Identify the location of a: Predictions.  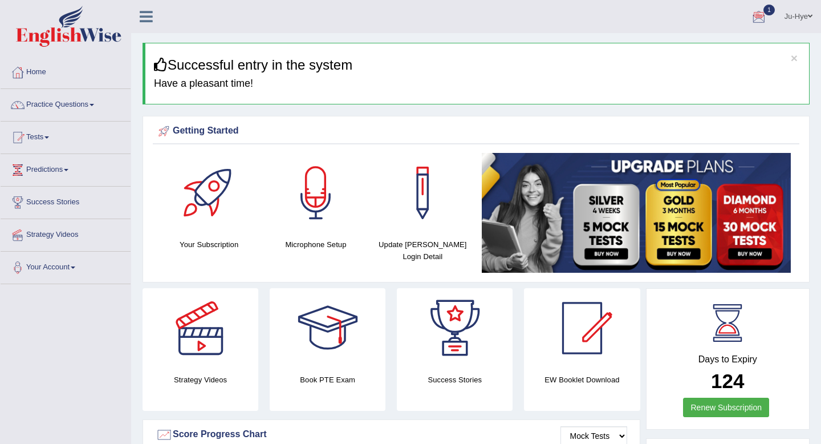
(66, 168).